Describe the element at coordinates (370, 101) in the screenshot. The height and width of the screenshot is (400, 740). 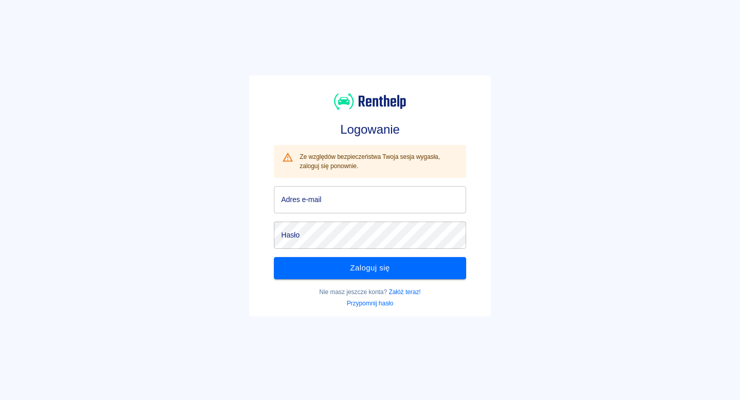
I see `img: Renthelp logo` at that location.